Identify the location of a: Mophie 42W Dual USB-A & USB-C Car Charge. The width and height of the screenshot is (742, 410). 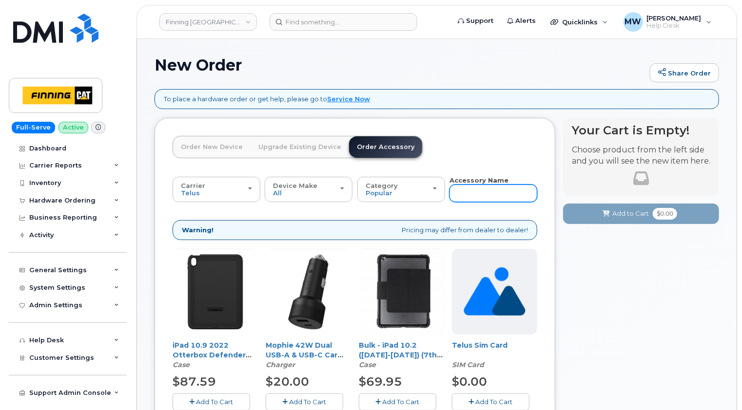
(304, 355).